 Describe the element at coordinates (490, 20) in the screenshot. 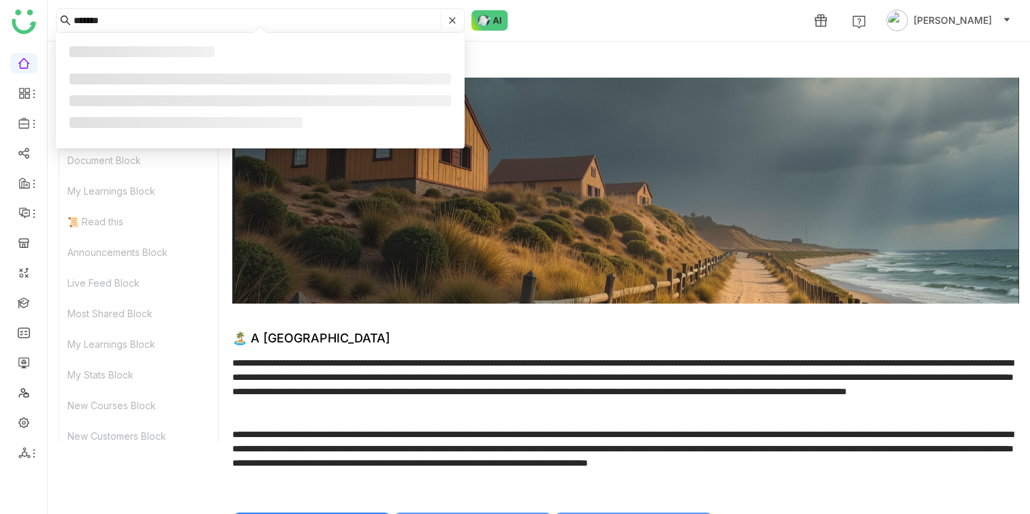

I see `img: ask-buddy-normal.svg` at that location.